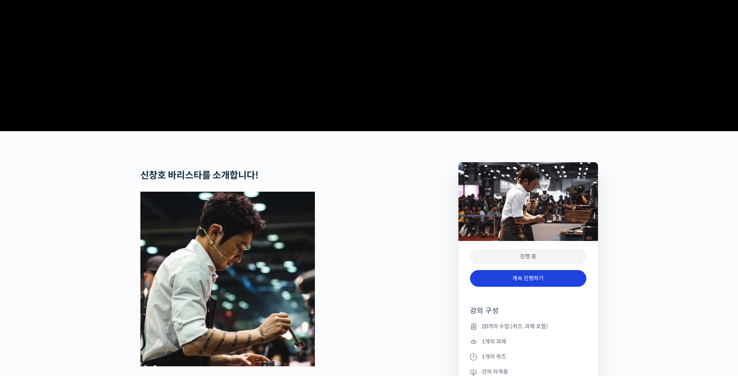 The image size is (738, 376). I want to click on span: 홈, so click(27, 261).